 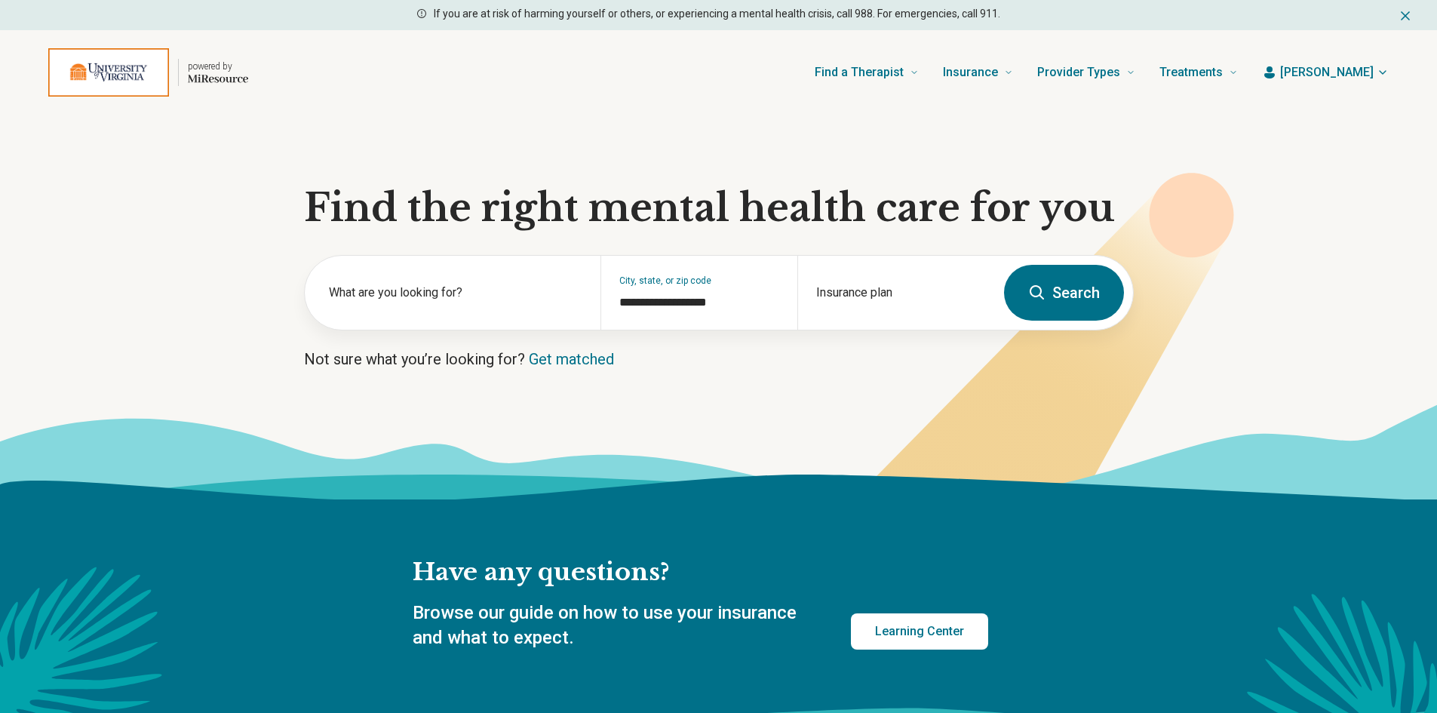 What do you see at coordinates (1079, 72) in the screenshot?
I see `span: Provider Types` at bounding box center [1079, 72].